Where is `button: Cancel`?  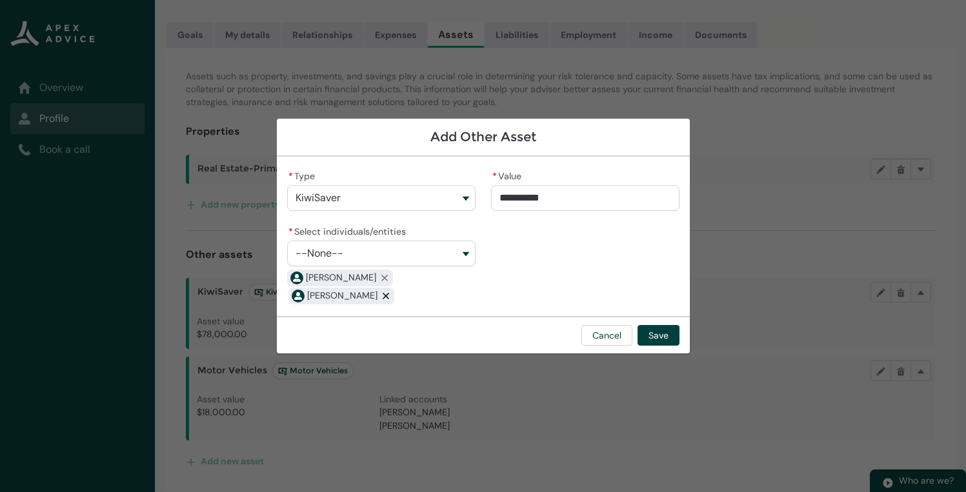 button: Cancel is located at coordinates (606, 335).